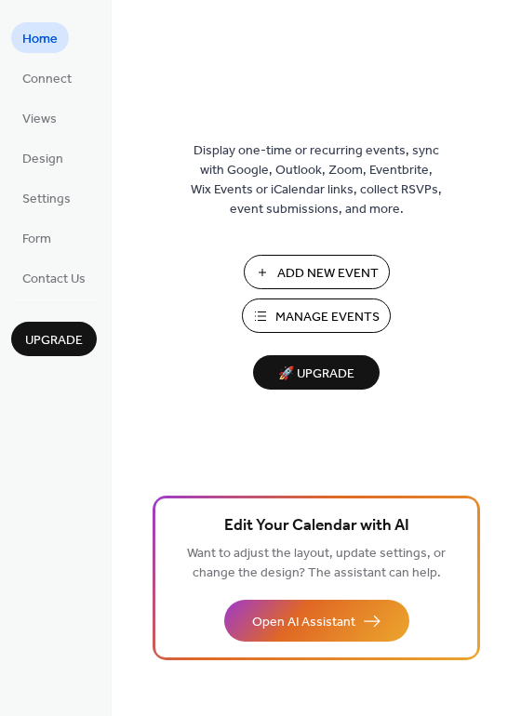 The height and width of the screenshot is (716, 521). Describe the element at coordinates (46, 79) in the screenshot. I see `span: Connect` at that location.